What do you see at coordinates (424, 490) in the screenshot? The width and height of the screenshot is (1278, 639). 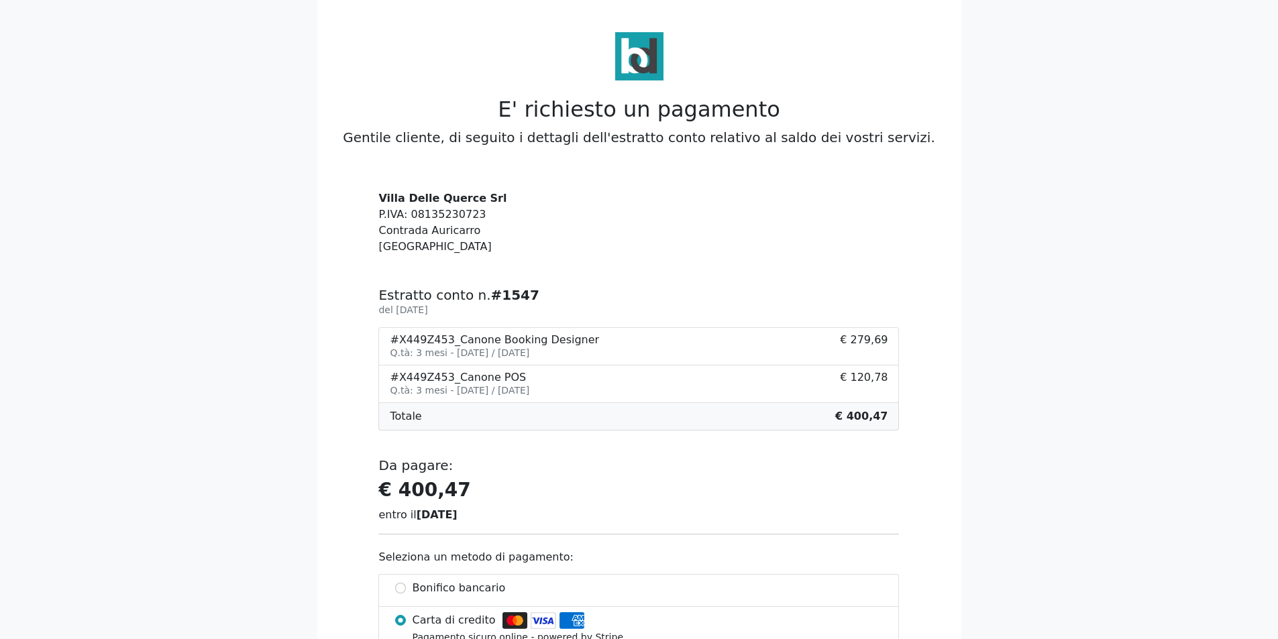 I see `strong: € 400,47` at bounding box center [424, 490].